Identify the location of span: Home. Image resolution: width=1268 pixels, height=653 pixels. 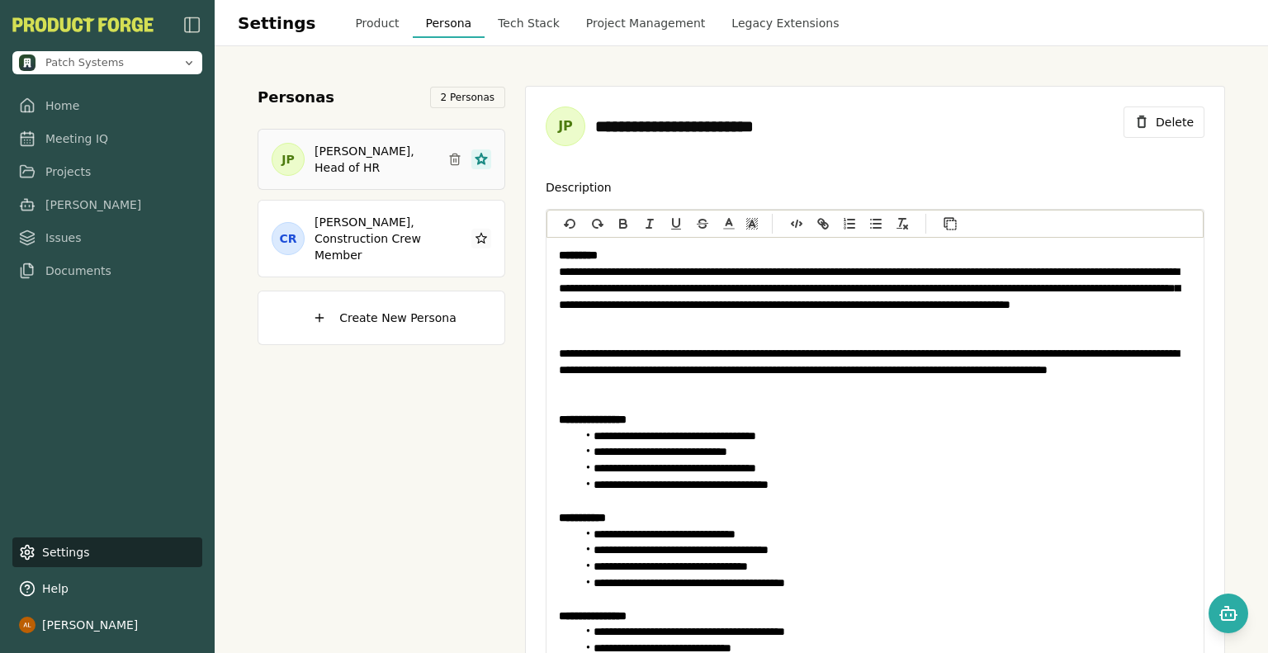
(62, 106).